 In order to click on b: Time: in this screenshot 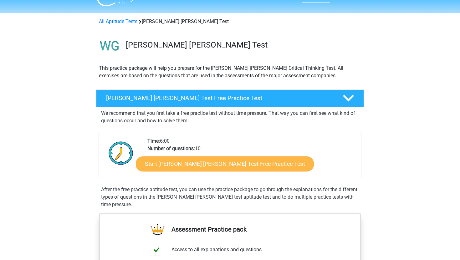, I will do `click(154, 141)`.